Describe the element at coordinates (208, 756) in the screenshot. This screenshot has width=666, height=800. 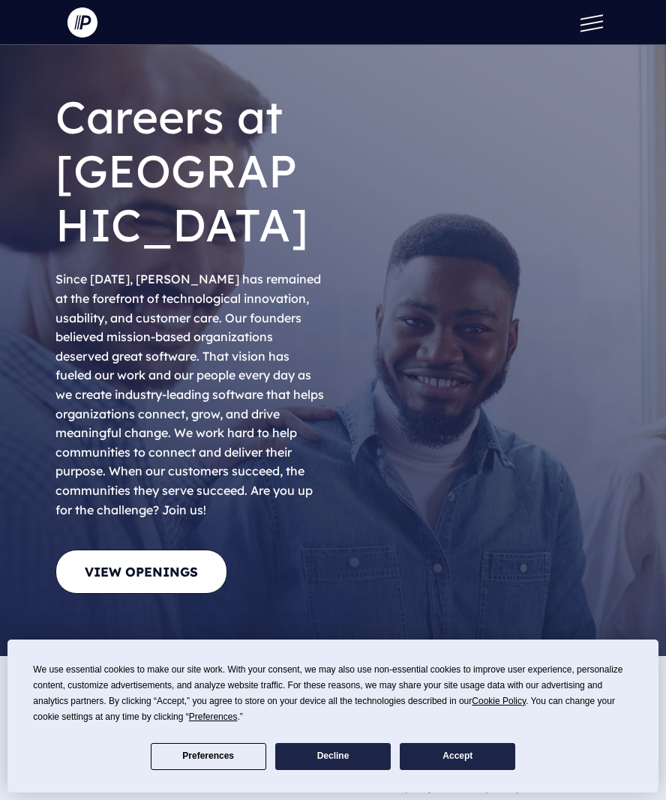
I see `button: Preferences` at that location.